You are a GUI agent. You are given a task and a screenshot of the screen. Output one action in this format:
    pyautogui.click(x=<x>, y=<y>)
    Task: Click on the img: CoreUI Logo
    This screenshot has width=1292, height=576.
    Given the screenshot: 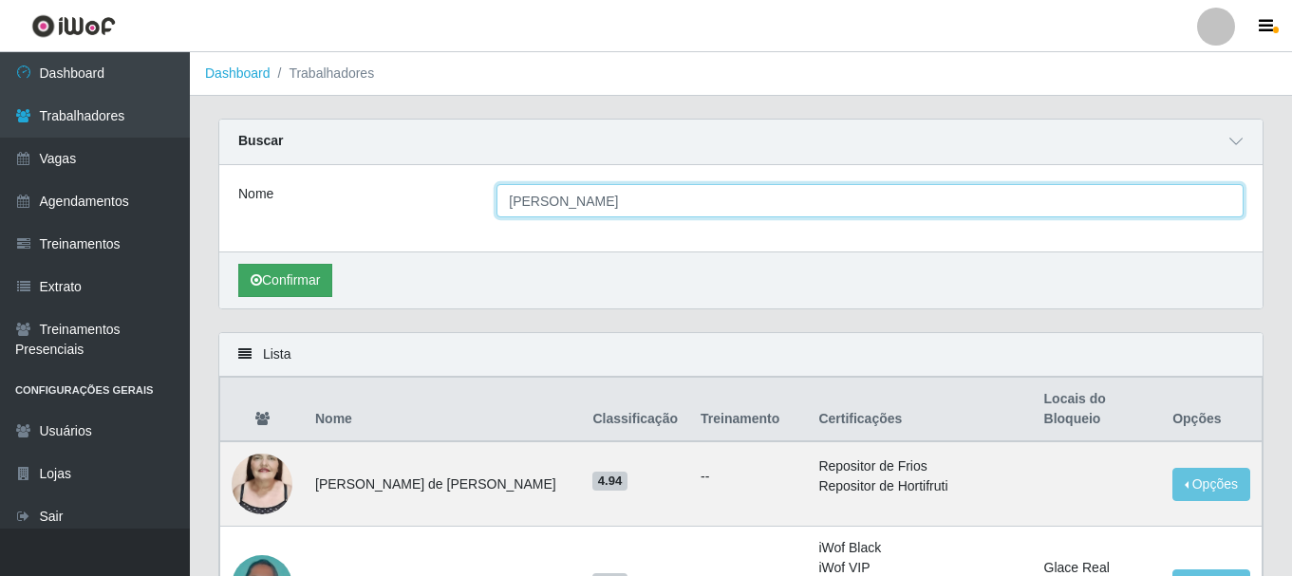 What is the action you would take?
    pyautogui.click(x=73, y=26)
    